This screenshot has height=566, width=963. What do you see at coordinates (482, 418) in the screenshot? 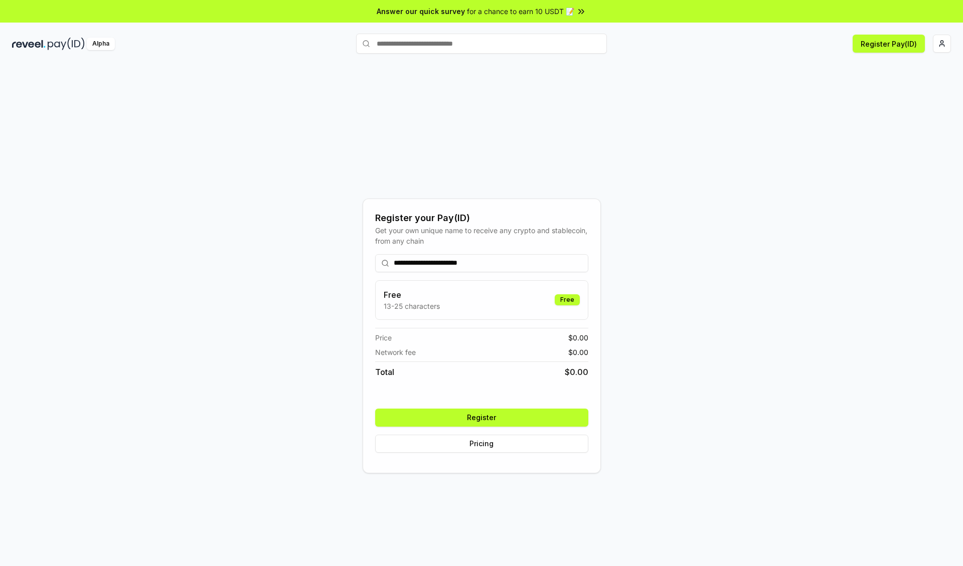
I see `button: Register` at bounding box center [482, 418].